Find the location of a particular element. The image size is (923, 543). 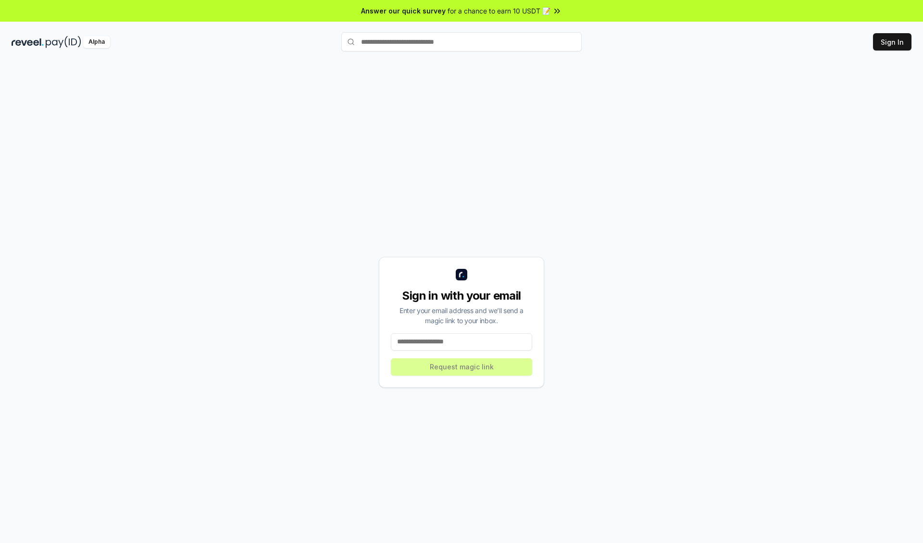

button: Sign In is located at coordinates (892, 42).